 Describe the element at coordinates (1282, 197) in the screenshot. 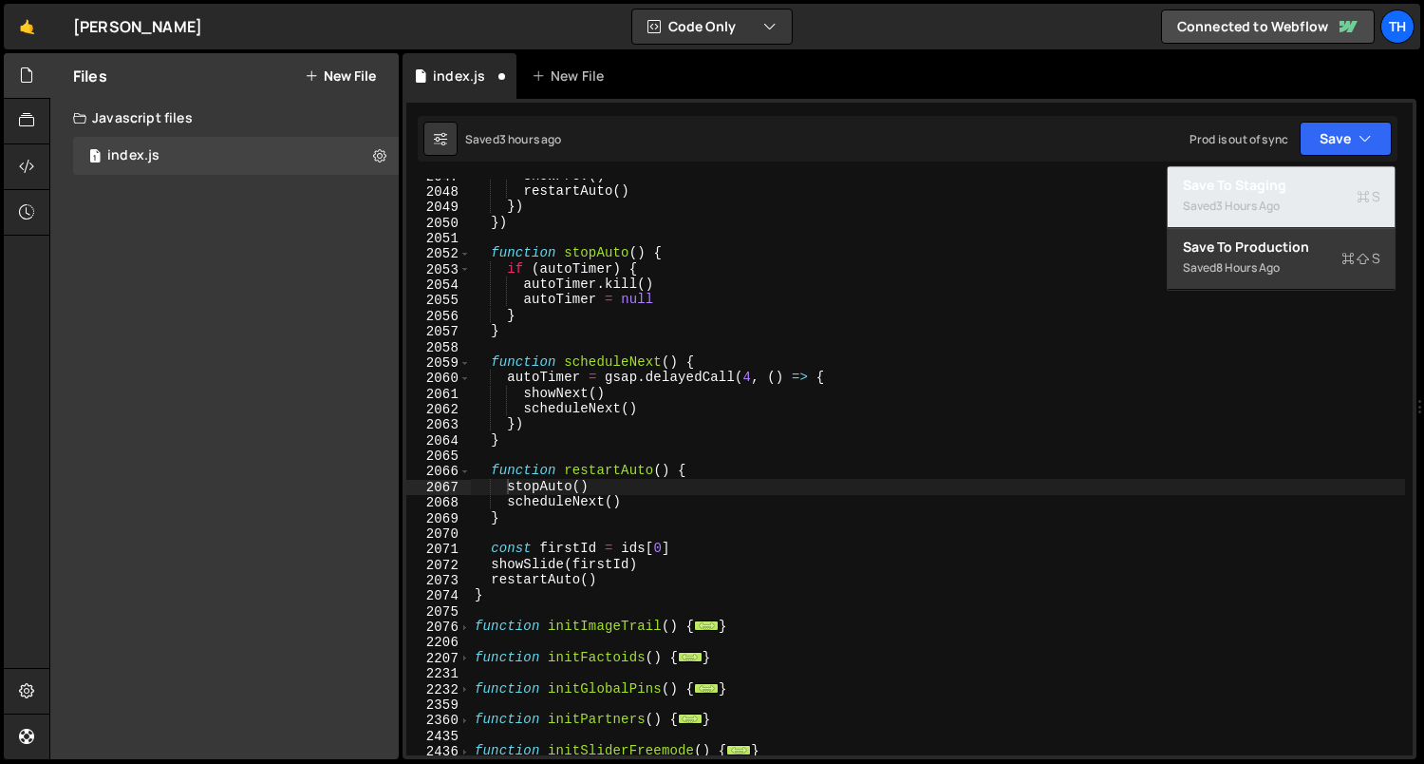

I see `button: Save to StagingS Saved3 hours ago` at that location.